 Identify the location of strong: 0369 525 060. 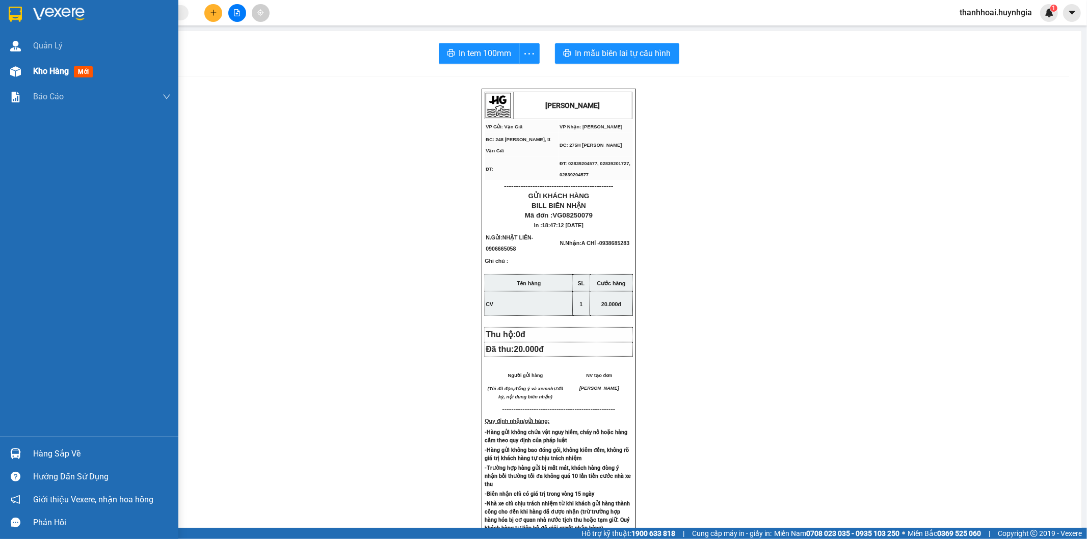
(959, 534).